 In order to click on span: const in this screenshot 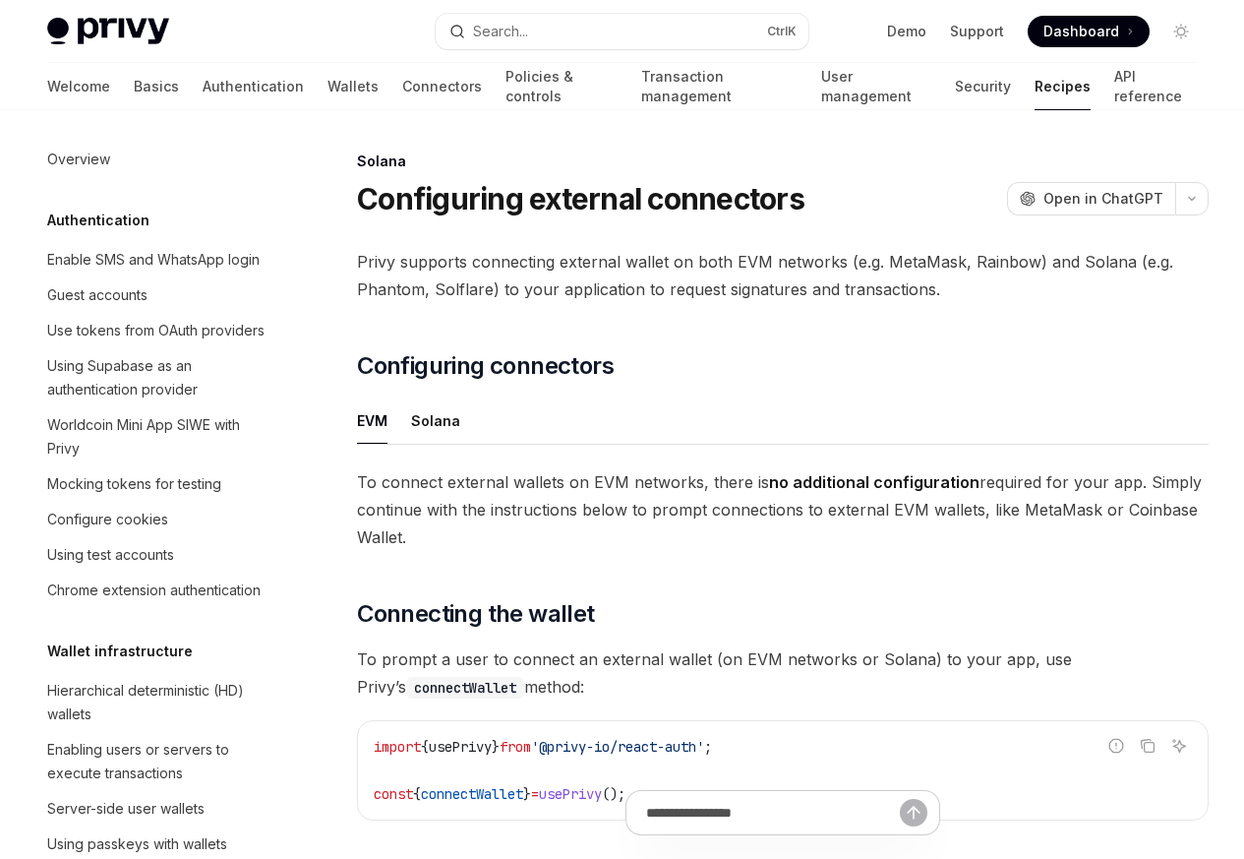, I will do `click(394, 794)`.